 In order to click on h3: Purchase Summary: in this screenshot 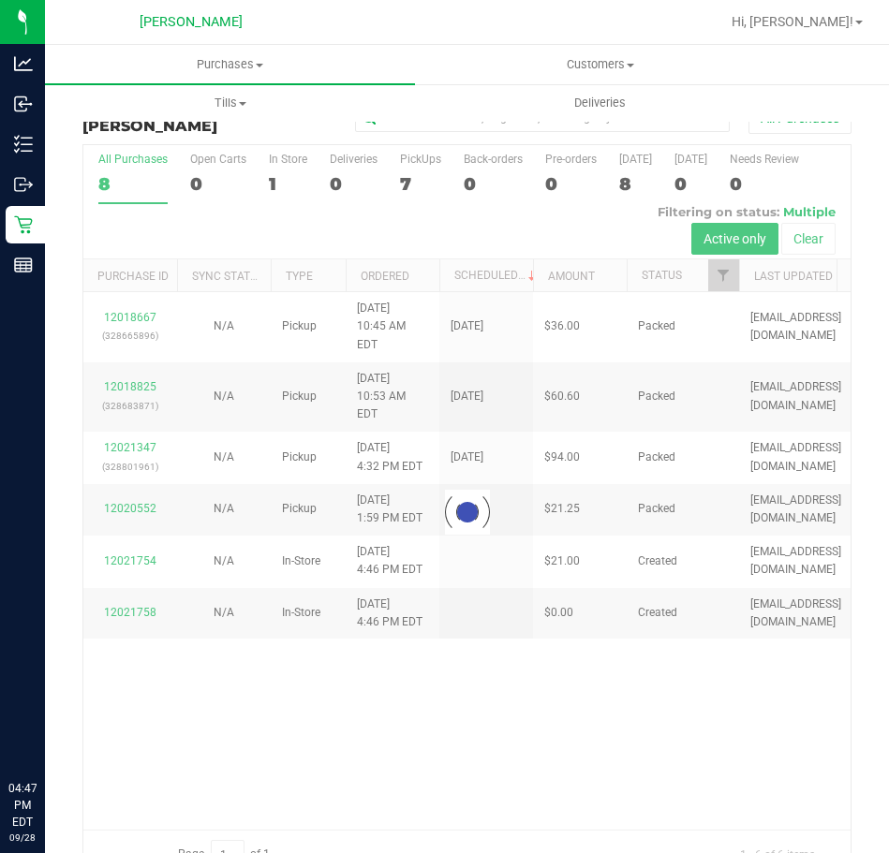, I will do `click(211, 117)`.